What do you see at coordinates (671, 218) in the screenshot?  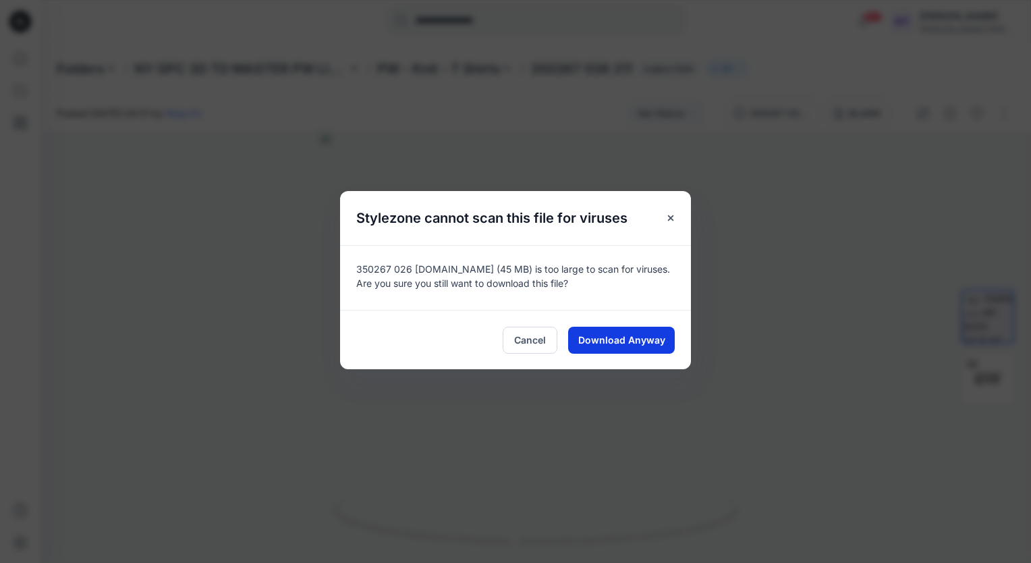 I see `button: Close` at bounding box center [671, 218].